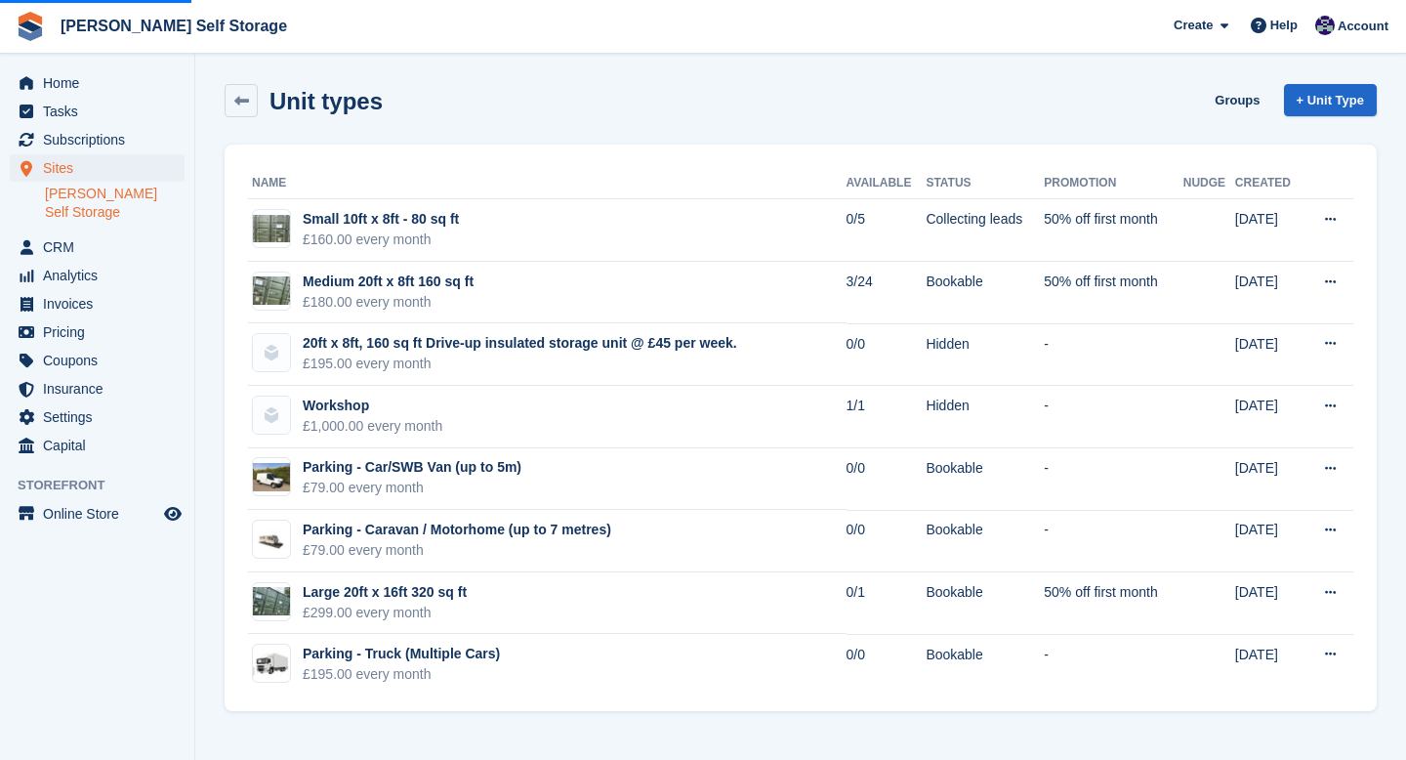  What do you see at coordinates (271, 663) in the screenshot?
I see `img: 1000_F_1557929356_iBNpPoDwYXFCs21iKFLJifA6b1llJwXE.jpg` at bounding box center [271, 663].